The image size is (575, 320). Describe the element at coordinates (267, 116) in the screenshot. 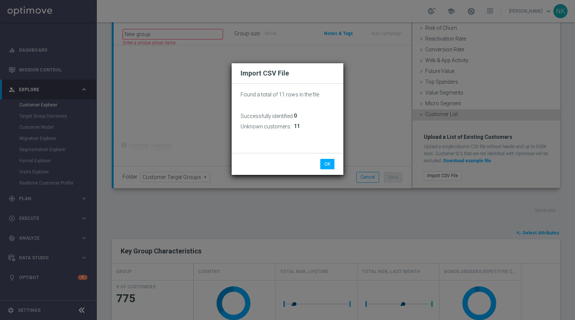

I see `h3: Successfully identified:` at that location.